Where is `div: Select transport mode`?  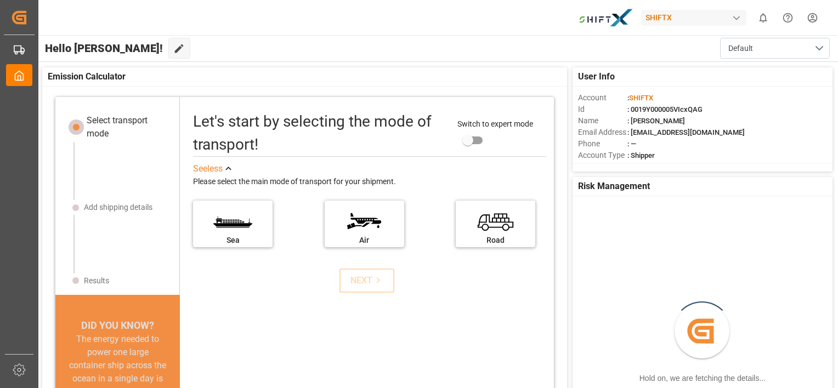
div: Select transport mode is located at coordinates (129, 127).